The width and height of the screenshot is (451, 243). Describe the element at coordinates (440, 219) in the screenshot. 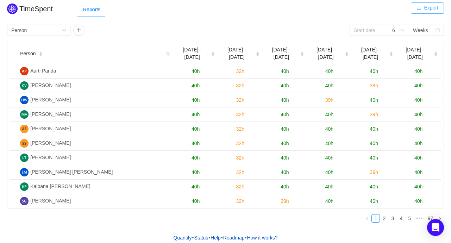

I see `i: icon: right` at that location.